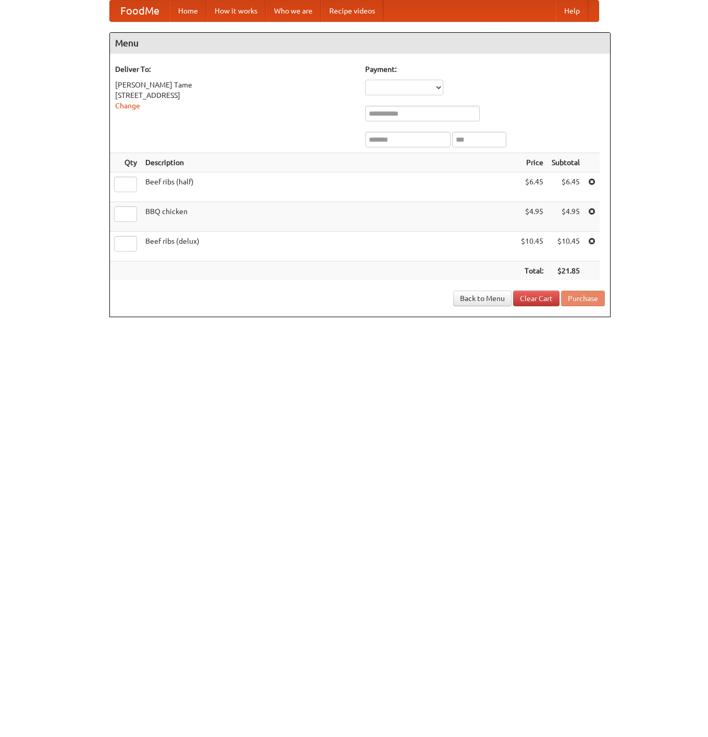 This screenshot has width=708, height=737. What do you see at coordinates (566, 163) in the screenshot?
I see `th: Subtotal` at bounding box center [566, 163].